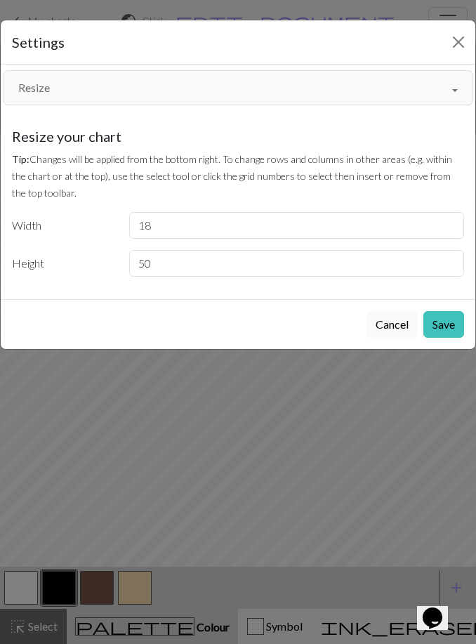 This screenshot has width=476, height=644. Describe the element at coordinates (392, 325) in the screenshot. I see `button: Cancel` at that location.